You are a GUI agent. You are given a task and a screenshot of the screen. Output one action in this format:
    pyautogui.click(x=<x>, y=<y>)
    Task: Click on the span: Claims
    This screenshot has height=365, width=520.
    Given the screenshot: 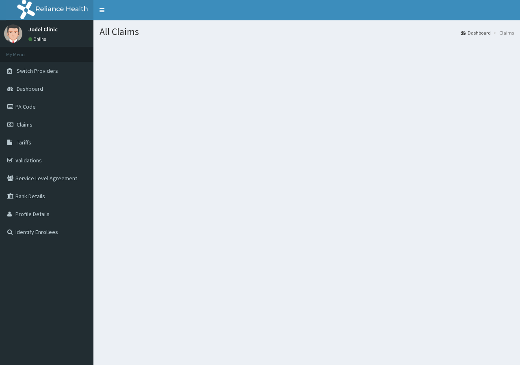 What is the action you would take?
    pyautogui.click(x=24, y=124)
    